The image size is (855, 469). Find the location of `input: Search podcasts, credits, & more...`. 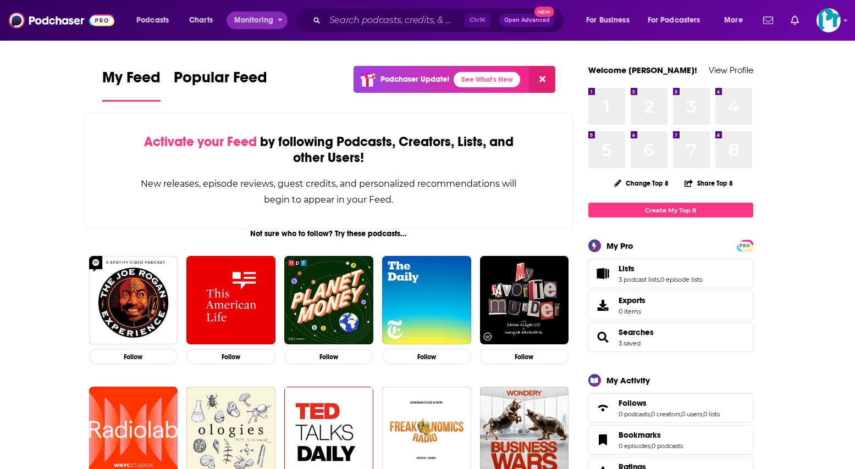

input: Search podcasts, credits, & more... is located at coordinates (395, 20).